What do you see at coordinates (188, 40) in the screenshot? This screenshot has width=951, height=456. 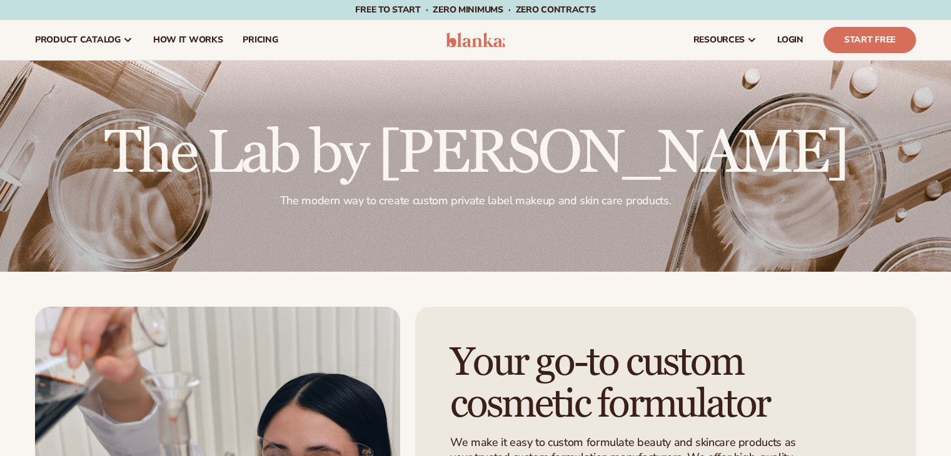 I see `a: How It Works` at bounding box center [188, 40].